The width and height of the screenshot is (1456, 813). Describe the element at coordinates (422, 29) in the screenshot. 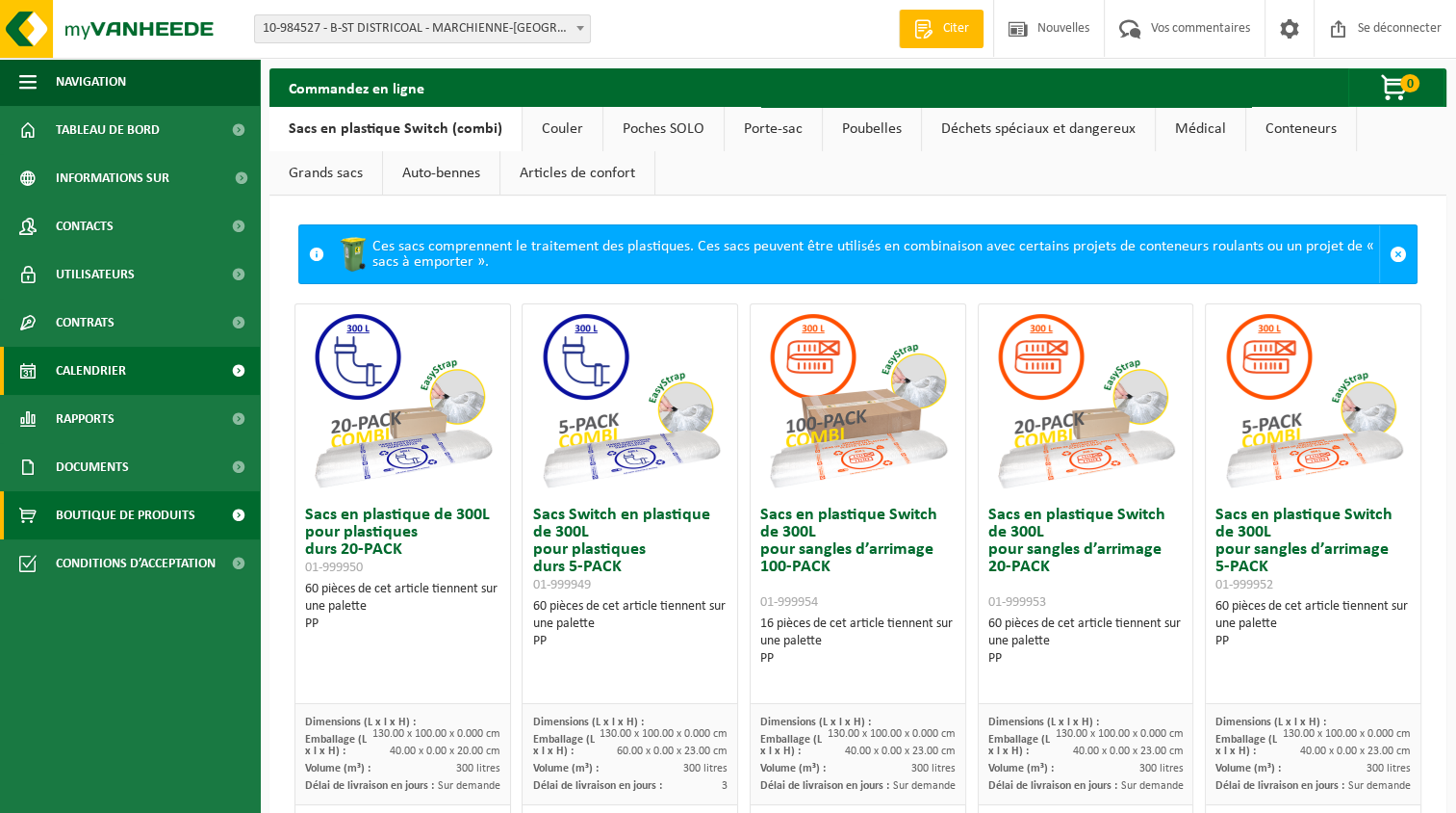

I see `span: 10-984527 - B-ST DISTRICOAL - MARCHIENNE-AU-PONT` at that location.